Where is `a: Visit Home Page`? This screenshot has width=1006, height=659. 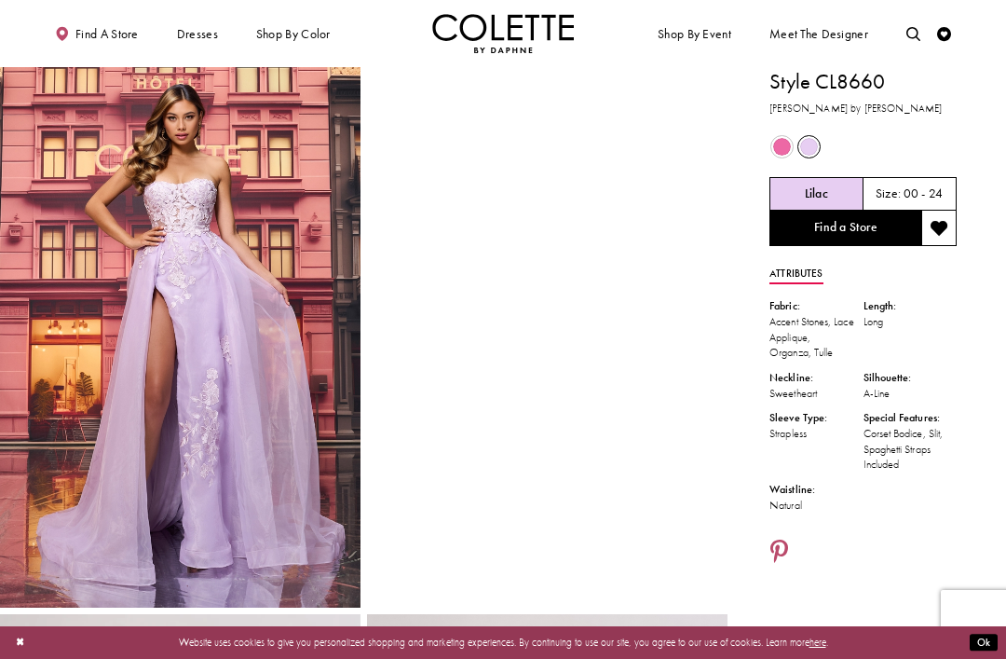
a: Visit Home Page is located at coordinates (503, 34).